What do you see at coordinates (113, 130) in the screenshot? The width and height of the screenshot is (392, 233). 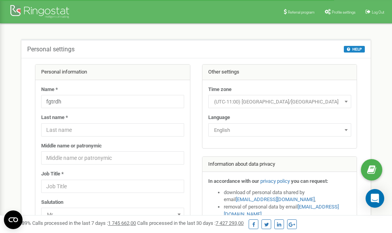 I see `input: Last name` at bounding box center [113, 130].